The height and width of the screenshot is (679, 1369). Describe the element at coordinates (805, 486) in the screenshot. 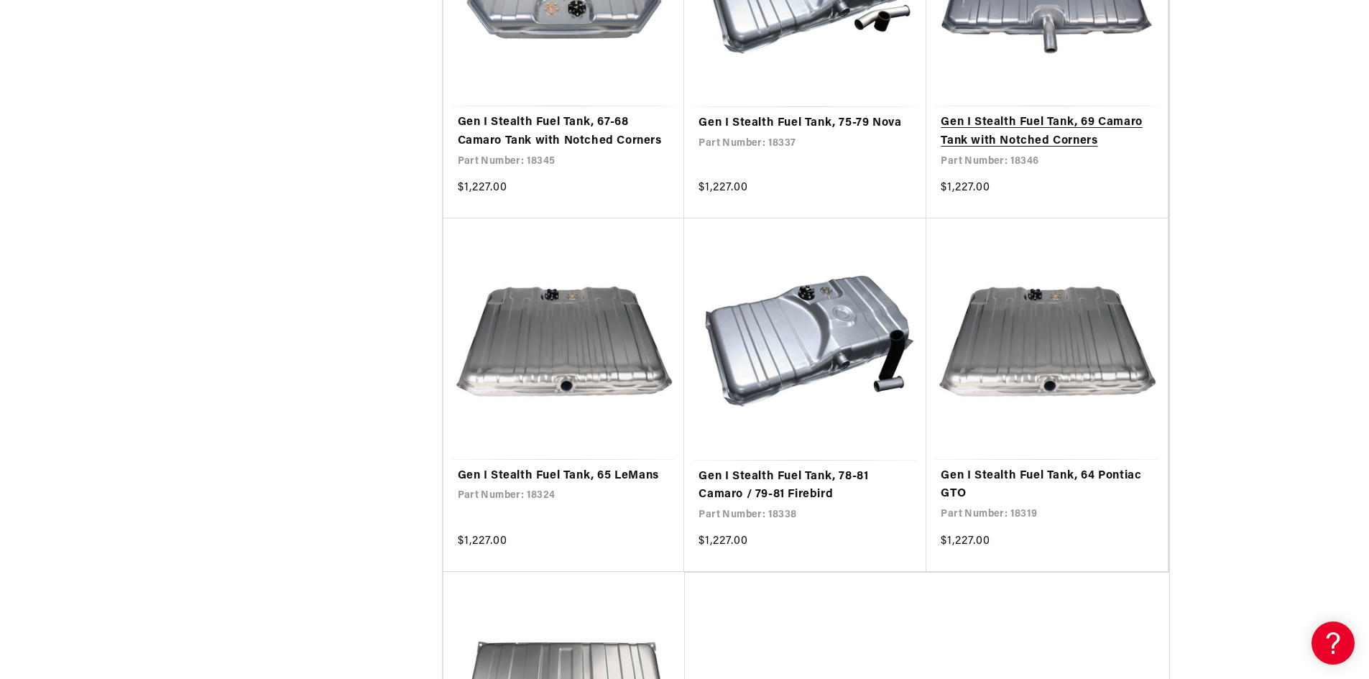

I see `a: Gen I Stealth Fuel Tank, 78-81 Camaro / 79-81 Firebird` at that location.